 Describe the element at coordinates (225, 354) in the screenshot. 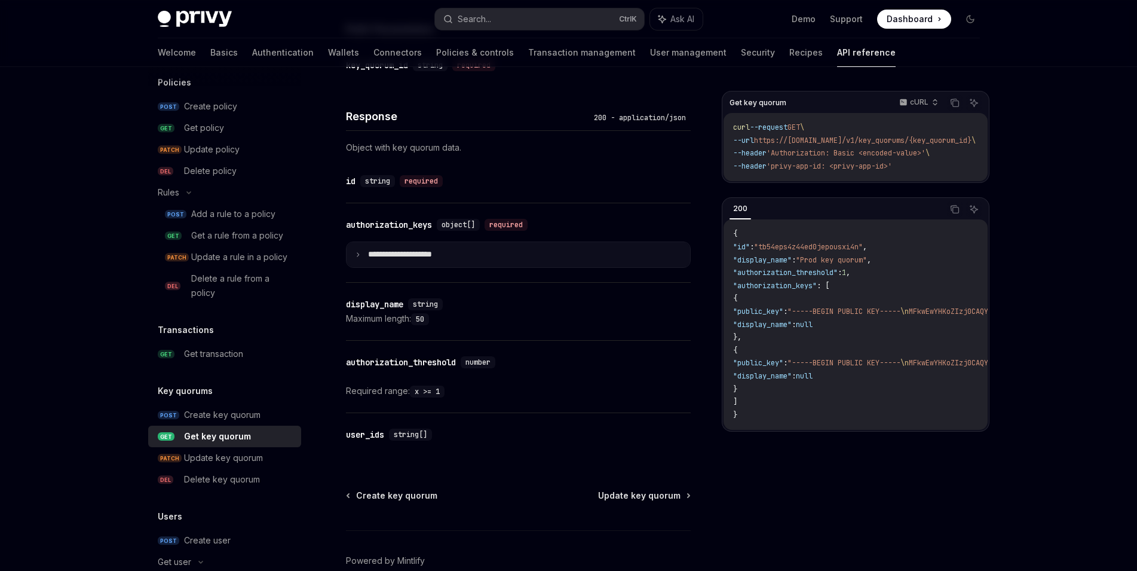

I see `a: GETGet transaction` at that location.